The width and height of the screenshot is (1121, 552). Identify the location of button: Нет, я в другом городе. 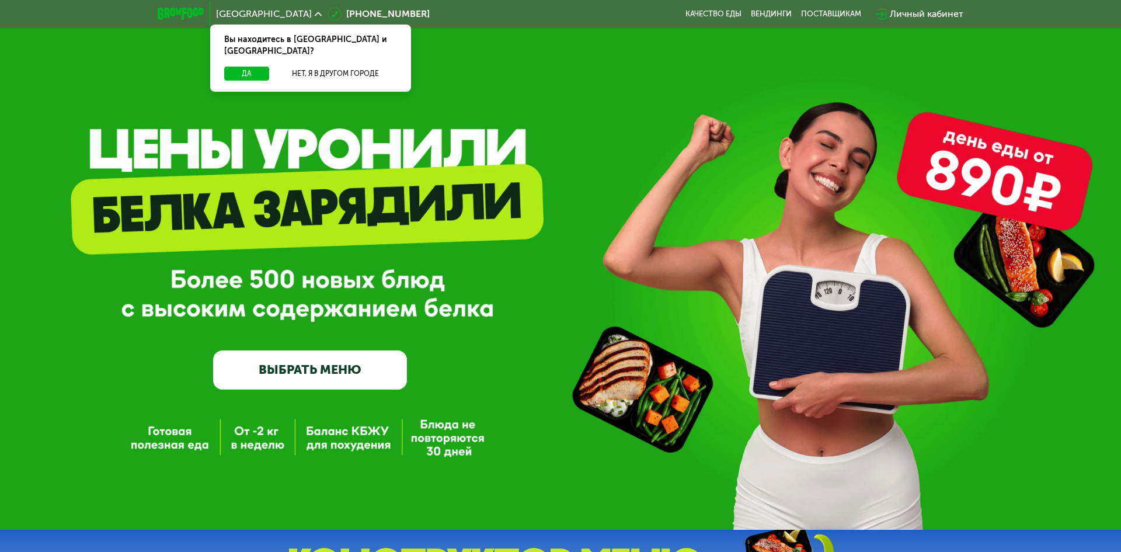
(335, 74).